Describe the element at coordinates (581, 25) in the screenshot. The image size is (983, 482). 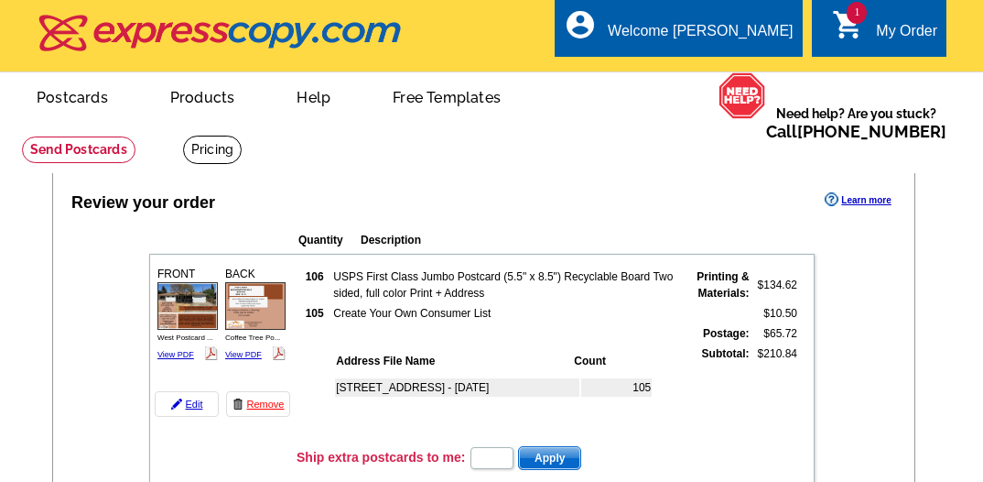
I see `i: account_circle` at that location.